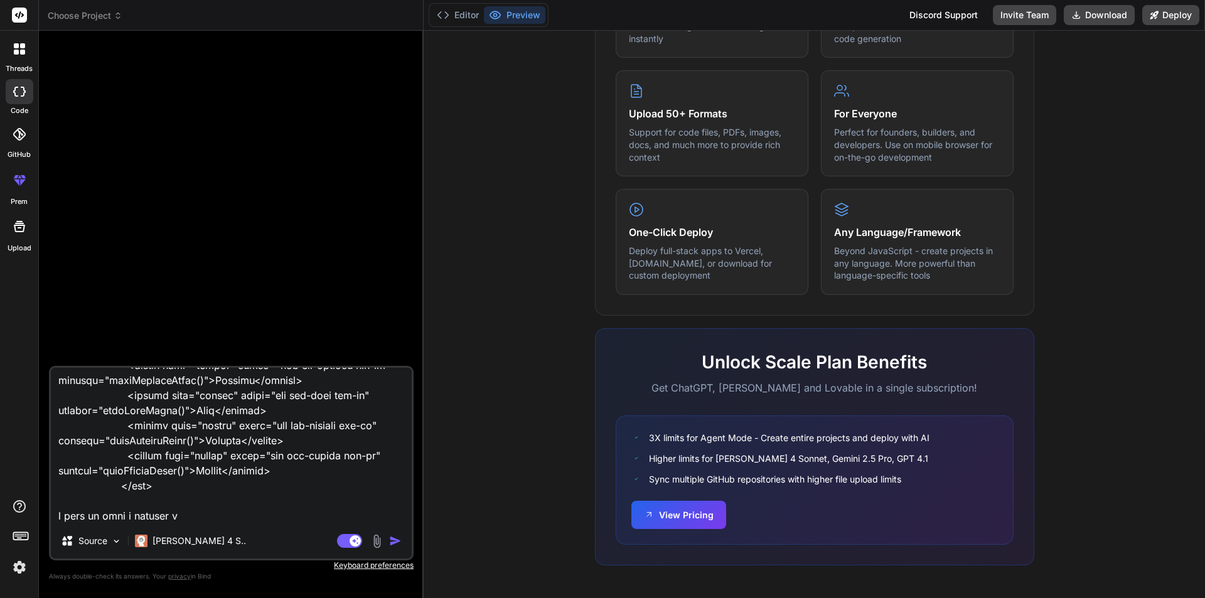  I want to click on span: 3X limits for Agent Mode - Create entire projects and deploy with AI, so click(789, 437).